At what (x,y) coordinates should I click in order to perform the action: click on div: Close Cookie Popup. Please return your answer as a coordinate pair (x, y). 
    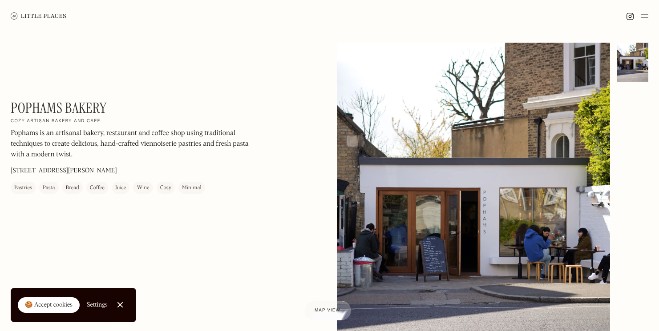
    Looking at the image, I should click on (120, 305).